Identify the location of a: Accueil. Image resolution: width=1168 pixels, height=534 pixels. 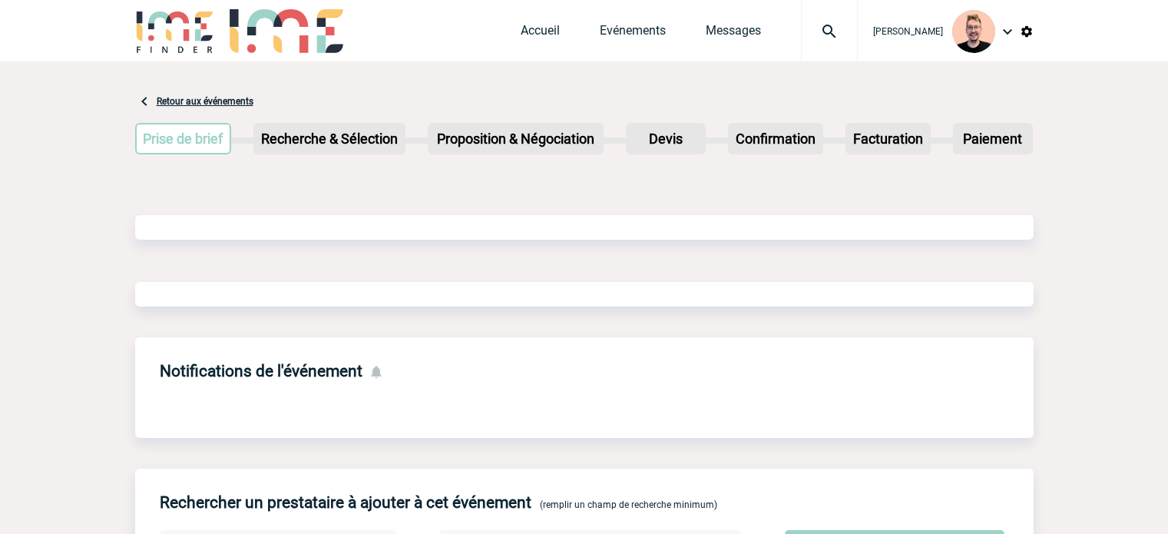
(540, 34).